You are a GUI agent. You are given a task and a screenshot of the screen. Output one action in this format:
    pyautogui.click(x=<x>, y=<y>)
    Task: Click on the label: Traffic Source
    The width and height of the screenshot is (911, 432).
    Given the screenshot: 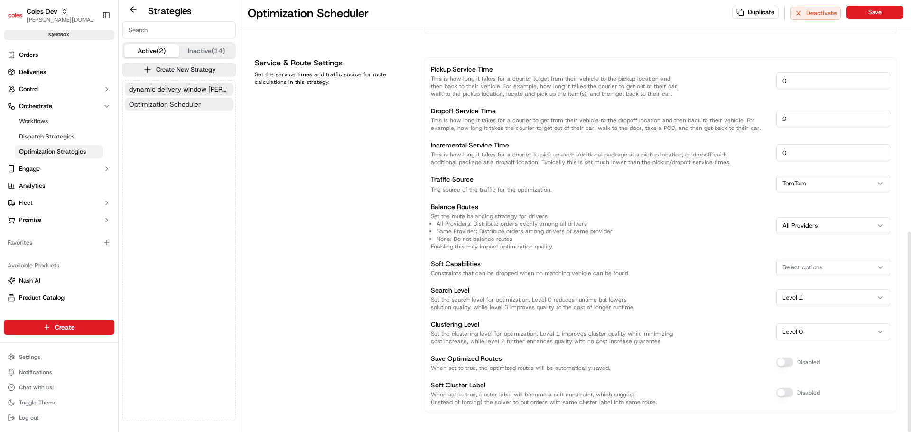 What is the action you would take?
    pyautogui.click(x=452, y=179)
    